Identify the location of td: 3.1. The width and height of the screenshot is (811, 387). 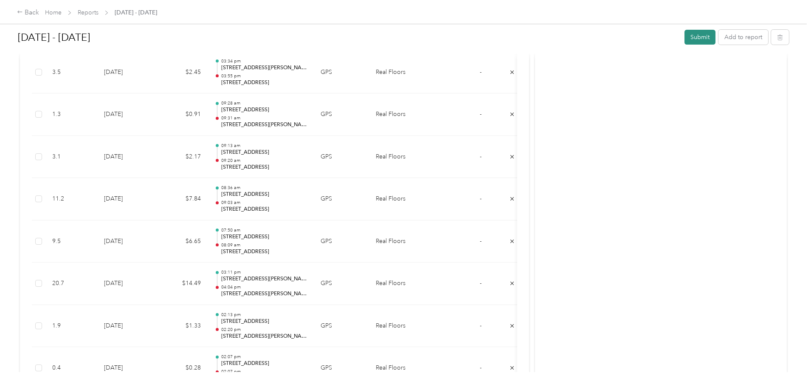
(71, 157).